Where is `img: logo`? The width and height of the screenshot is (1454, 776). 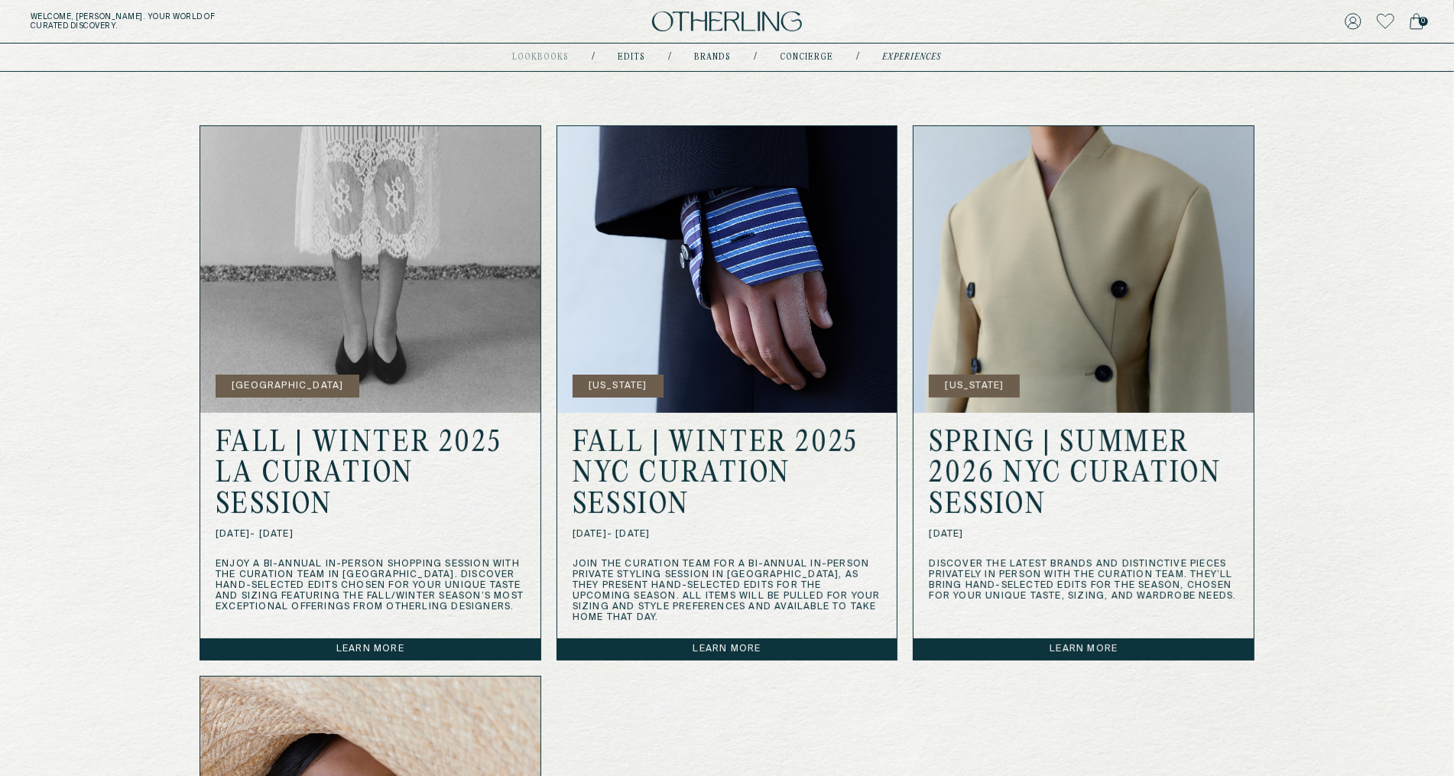 img: logo is located at coordinates (727, 21).